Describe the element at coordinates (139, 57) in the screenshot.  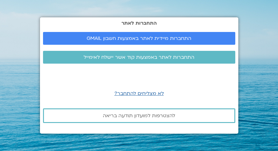
I see `span: התחברות לאתר באמצעות קוד אשר יישלח לאימייל` at that location.